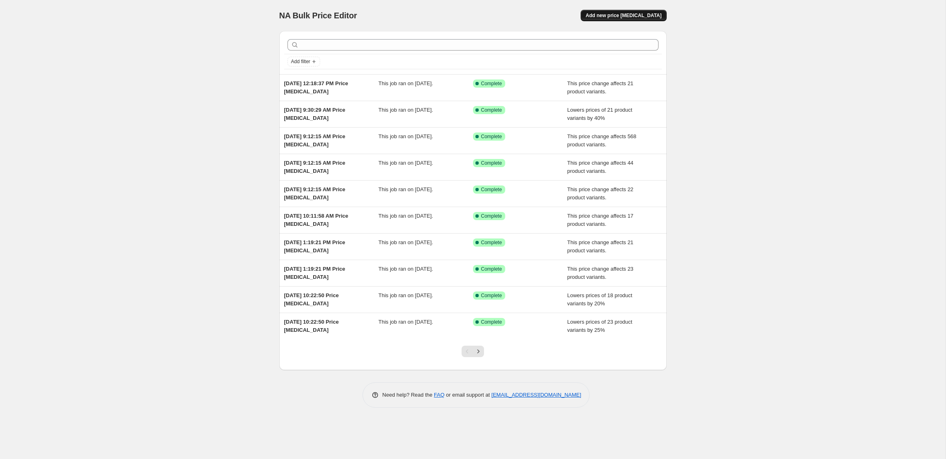 The height and width of the screenshot is (459, 946). I want to click on span: This price change affects 22 product variants., so click(600, 193).